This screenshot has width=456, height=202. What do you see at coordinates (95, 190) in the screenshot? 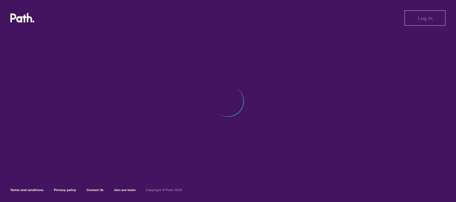
I see `a: Contact Us` at bounding box center [95, 190].